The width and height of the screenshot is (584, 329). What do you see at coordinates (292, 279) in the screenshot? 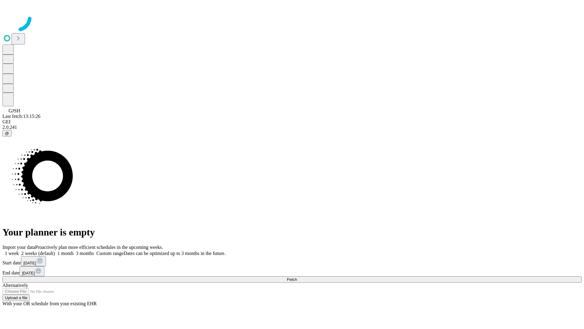
I see `span: Fetch` at bounding box center [292, 279].